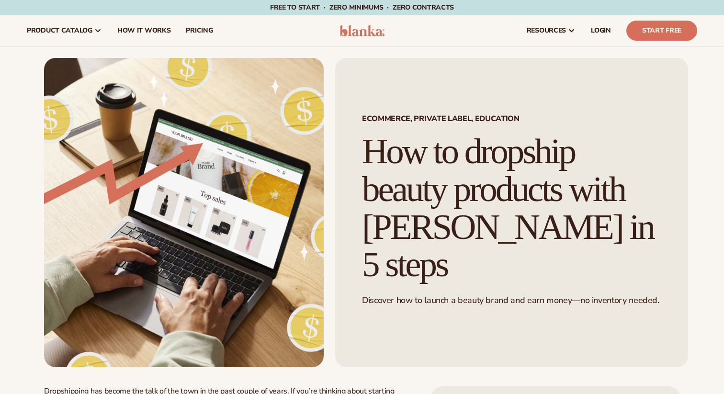  I want to click on span: resources, so click(546, 31).